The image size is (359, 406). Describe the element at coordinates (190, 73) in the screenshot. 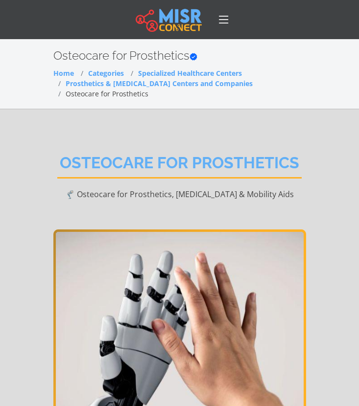

I see `a: Specialized Healthcare Centers` at that location.